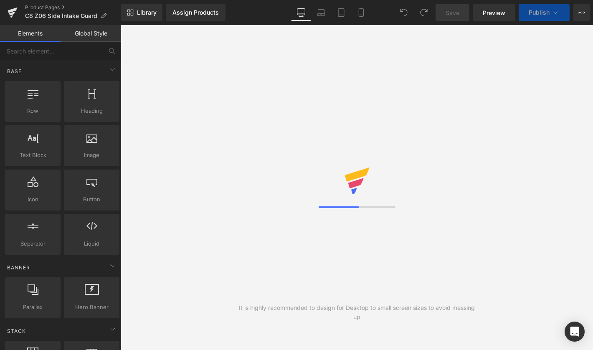 The height and width of the screenshot is (350, 593). I want to click on span: Banner, so click(18, 267).